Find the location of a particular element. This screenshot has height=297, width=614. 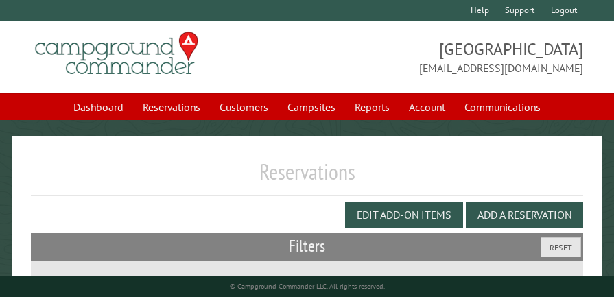

a: Dashboard is located at coordinates (98, 107).